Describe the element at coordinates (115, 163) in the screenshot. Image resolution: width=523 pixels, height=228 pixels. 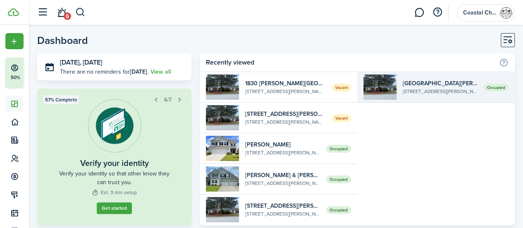
I see `widget-step-title: Verify your identity` at that location.